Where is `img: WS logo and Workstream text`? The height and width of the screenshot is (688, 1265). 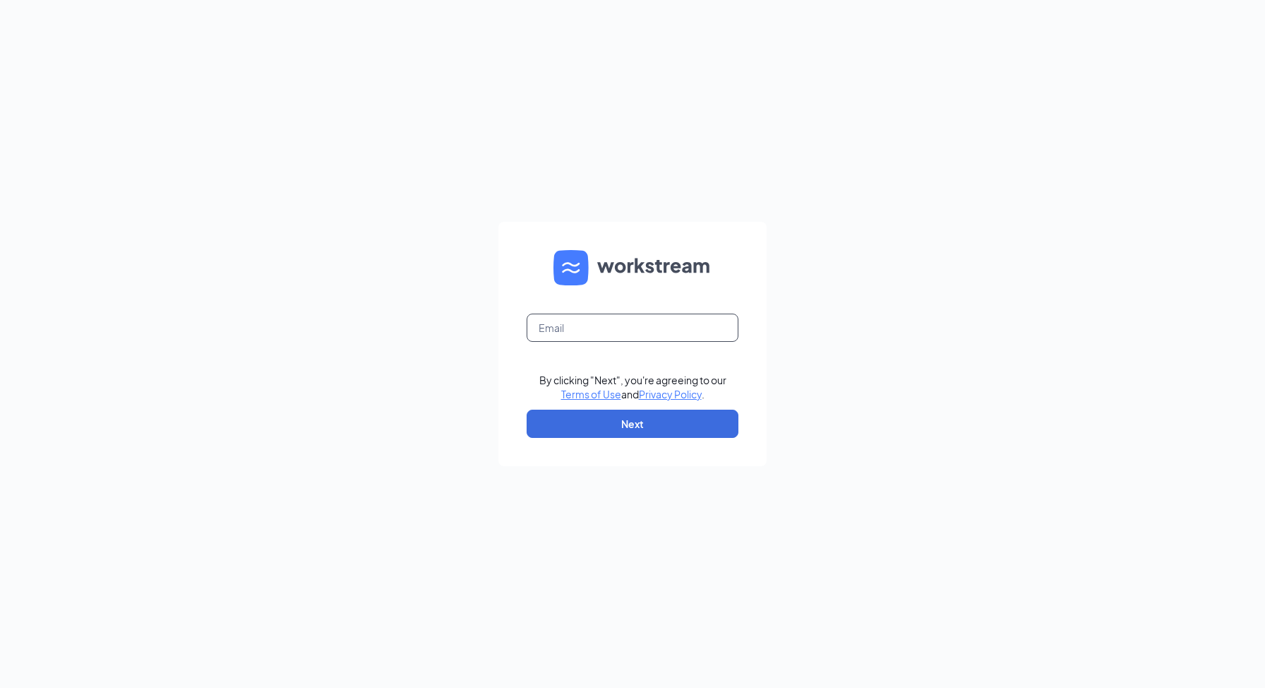 img: WS logo and Workstream text is located at coordinates (633, 268).